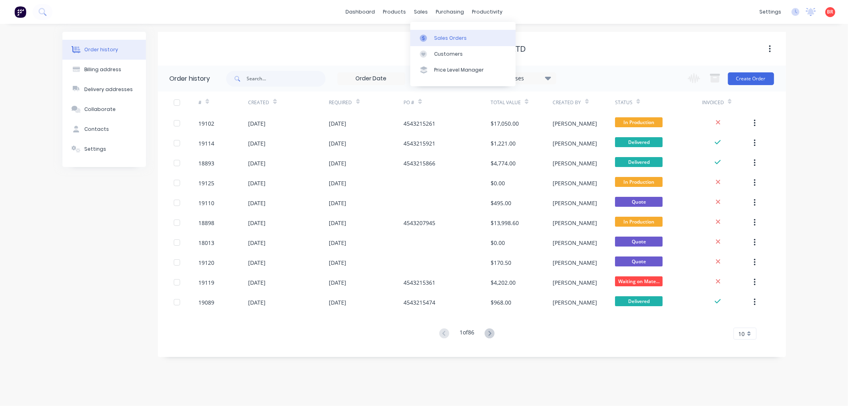 The width and height of the screenshot is (848, 406). What do you see at coordinates (20, 12) in the screenshot?
I see `img: Factory` at bounding box center [20, 12].